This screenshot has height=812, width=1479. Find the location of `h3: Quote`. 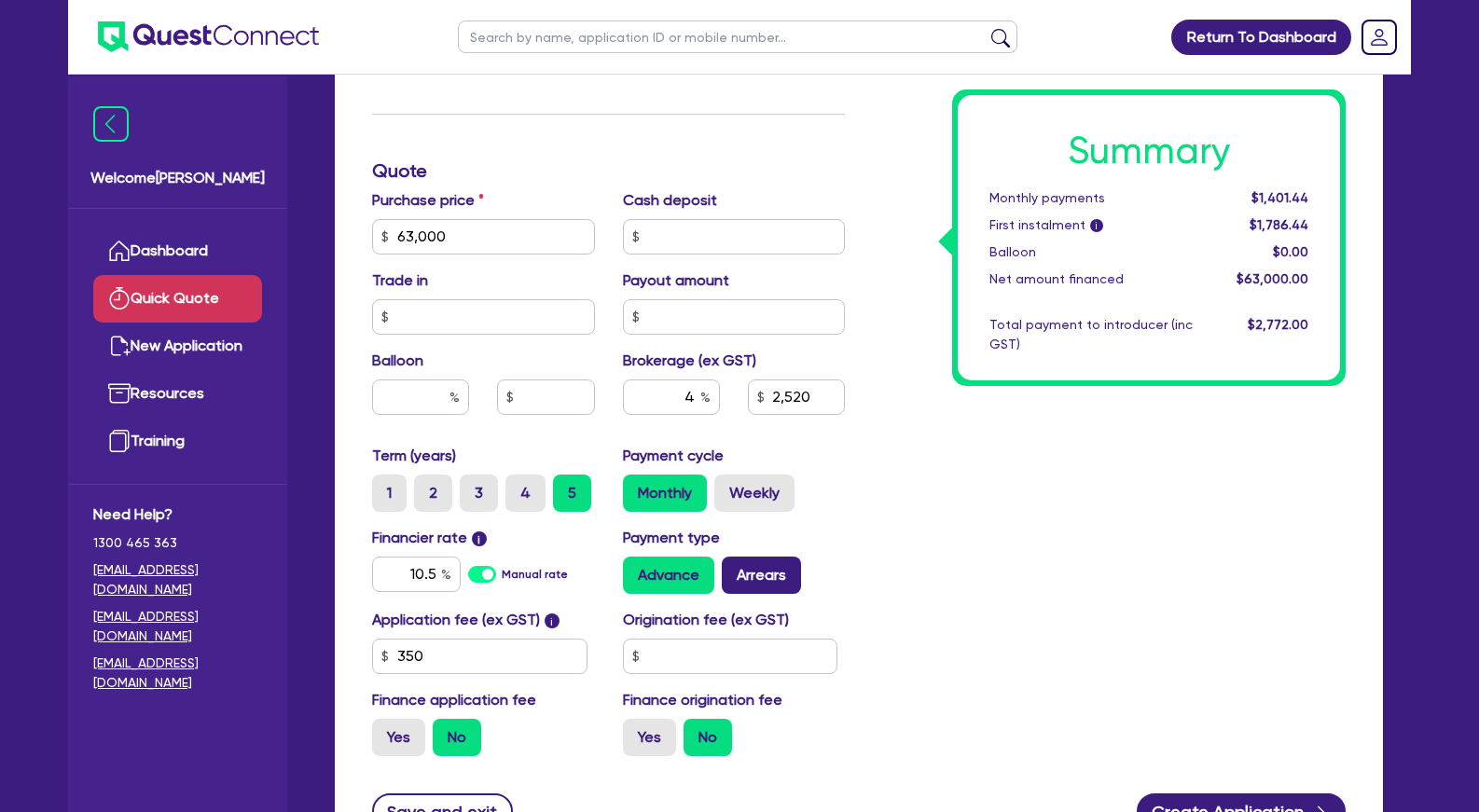

h3: Quote is located at coordinates (609, 170).